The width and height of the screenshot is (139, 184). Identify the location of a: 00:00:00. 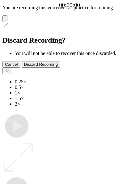
(69, 5).